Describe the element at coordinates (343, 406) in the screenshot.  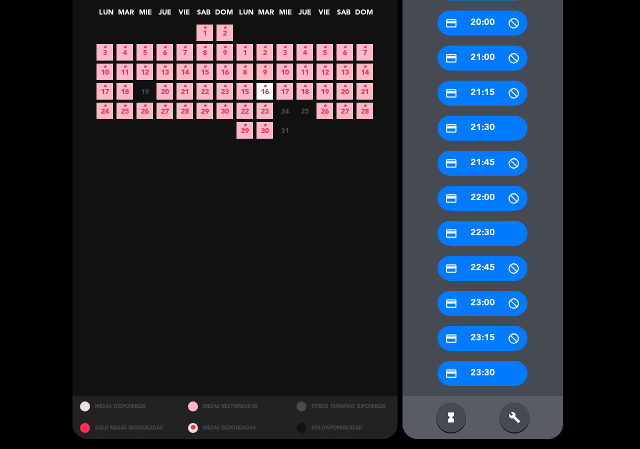
I see `div: OTROS TAMAÑOS DIPONIBLES` at that location.